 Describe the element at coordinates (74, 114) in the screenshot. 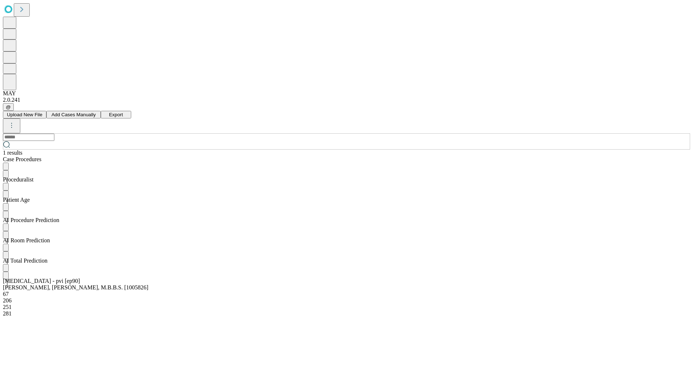

I see `span: Add Cases Manually` at that location.